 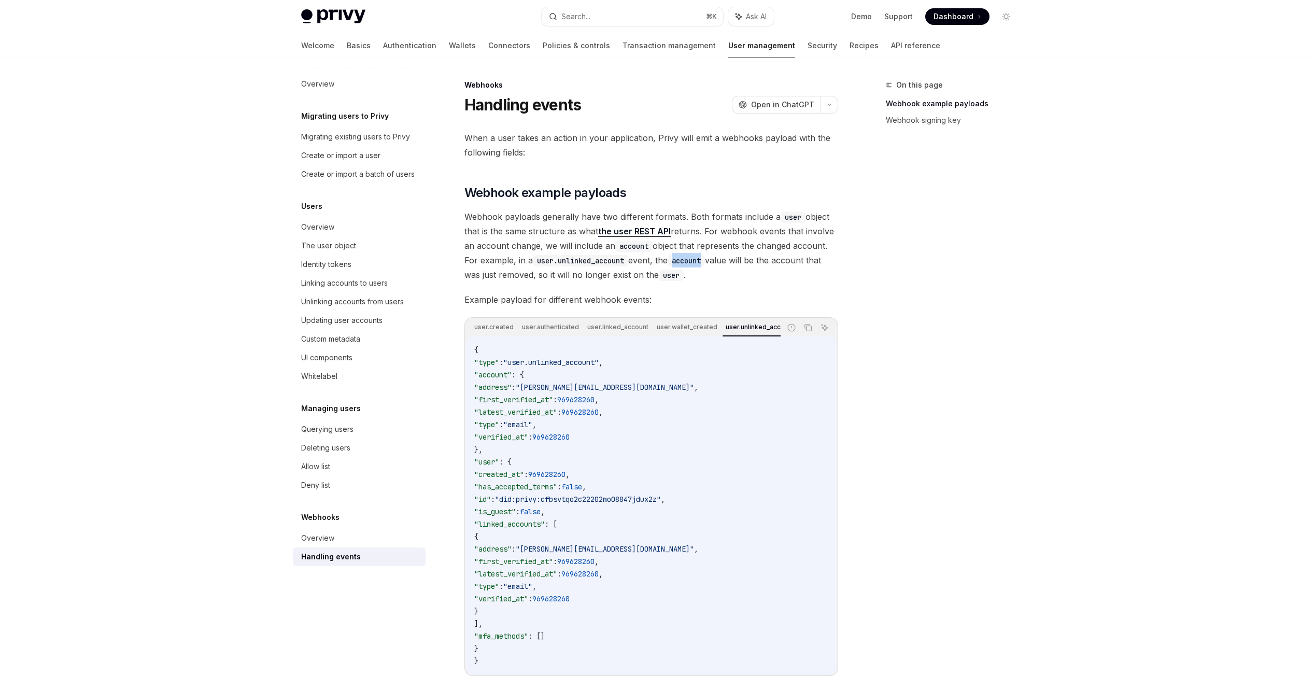 What do you see at coordinates (808, 328) in the screenshot?
I see `button: Copy the contents from the code block` at bounding box center [808, 328].